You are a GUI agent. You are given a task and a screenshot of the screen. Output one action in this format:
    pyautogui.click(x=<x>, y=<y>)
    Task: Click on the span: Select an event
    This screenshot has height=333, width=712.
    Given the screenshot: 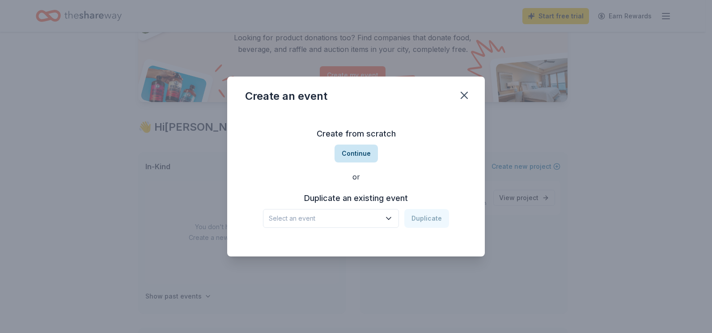 What is the action you would take?
    pyautogui.click(x=325, y=218)
    